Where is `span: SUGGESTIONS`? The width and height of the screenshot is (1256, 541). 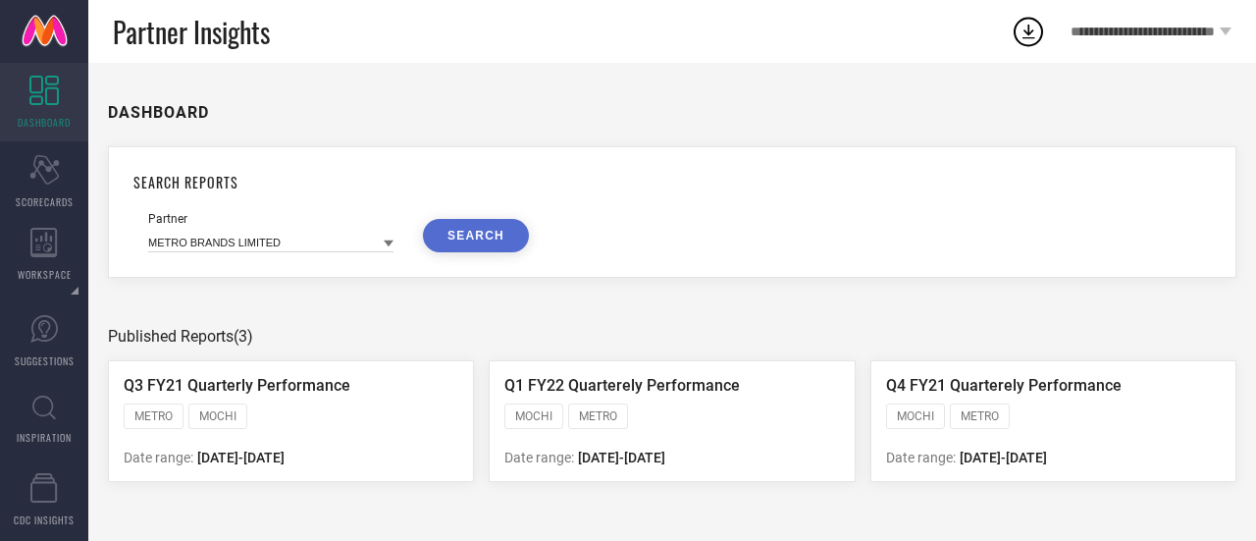
span: SUGGESTIONS is located at coordinates (44, 360).